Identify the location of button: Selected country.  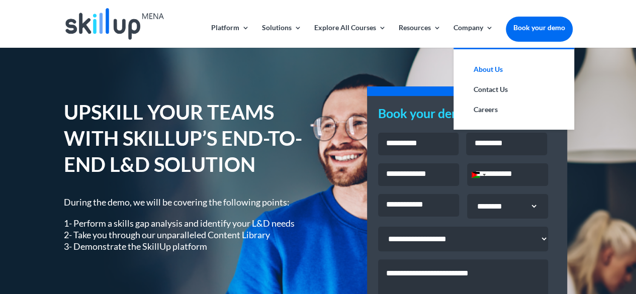
(478, 174).